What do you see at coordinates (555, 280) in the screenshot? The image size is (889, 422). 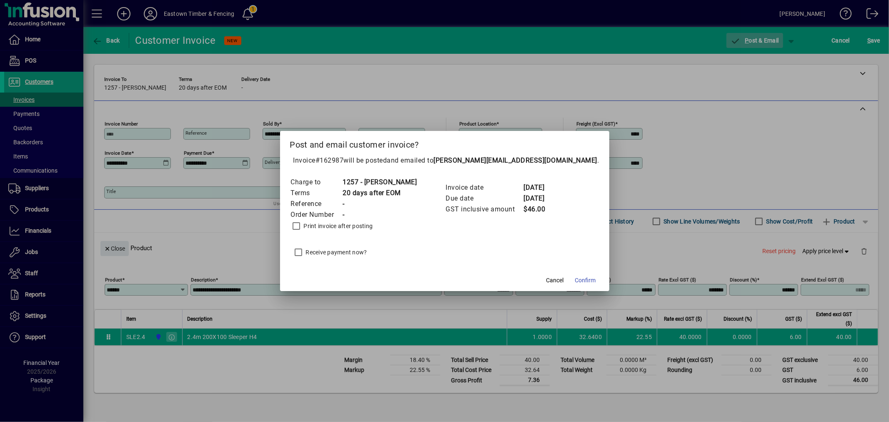 I see `button: Cancel` at bounding box center [555, 280].